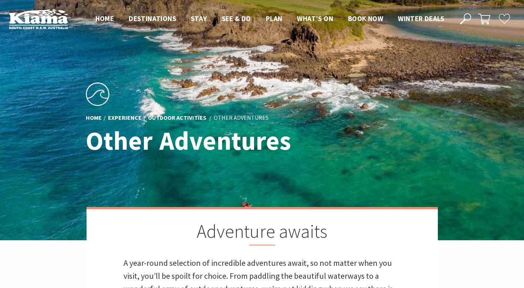  Describe the element at coordinates (262, 233) in the screenshot. I see `h2: Adventure awaits` at that location.